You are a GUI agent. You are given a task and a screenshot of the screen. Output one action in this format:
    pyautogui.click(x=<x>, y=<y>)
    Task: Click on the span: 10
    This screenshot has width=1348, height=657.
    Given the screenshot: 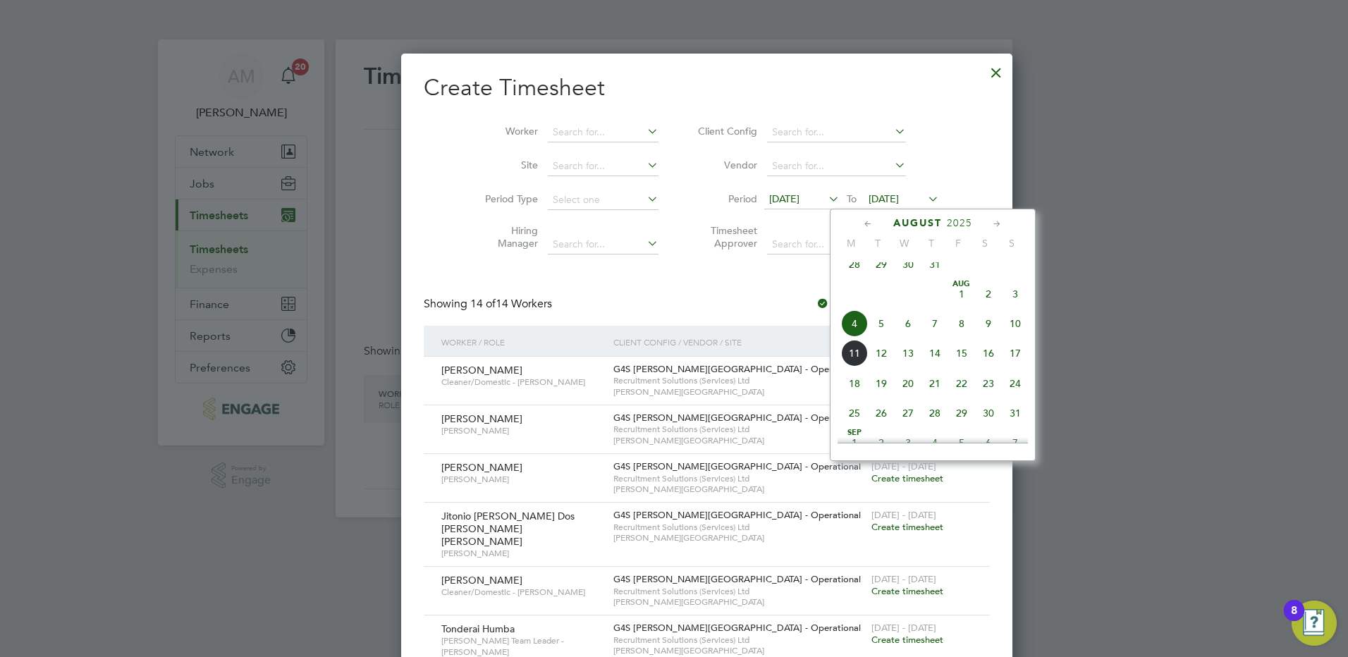 What is the action you would take?
    pyautogui.click(x=1015, y=324)
    